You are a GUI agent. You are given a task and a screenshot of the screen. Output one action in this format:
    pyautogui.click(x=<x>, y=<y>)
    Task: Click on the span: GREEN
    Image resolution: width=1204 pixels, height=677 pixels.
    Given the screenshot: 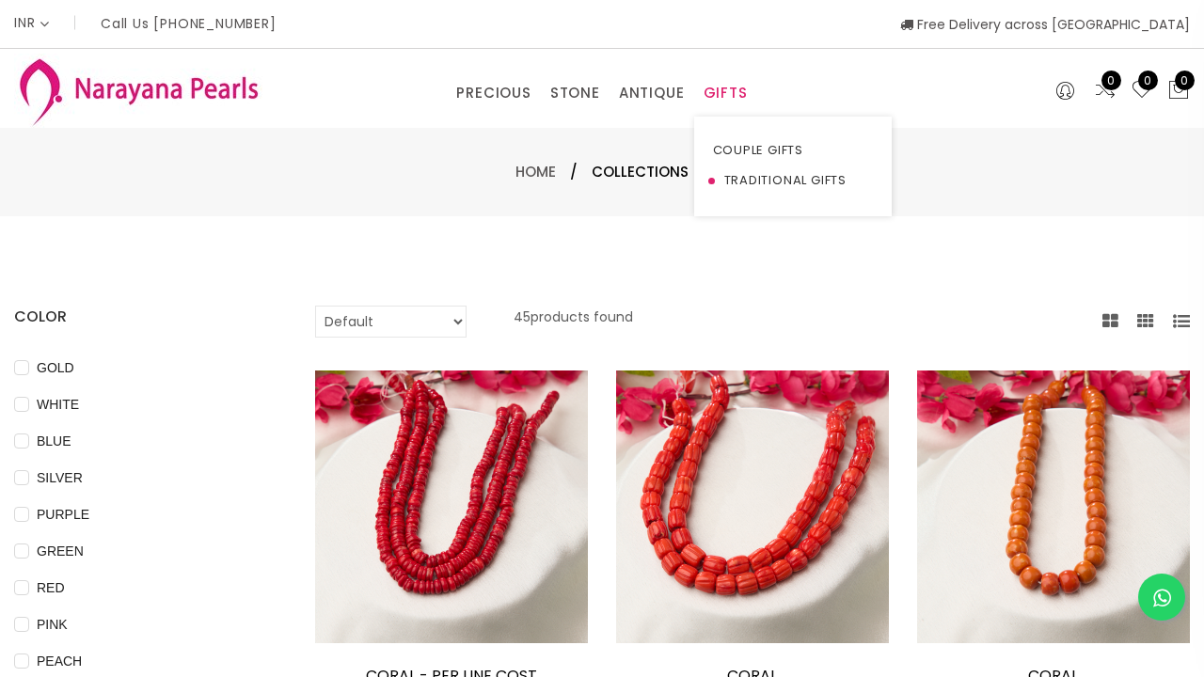 What is the action you would take?
    pyautogui.click(x=60, y=551)
    